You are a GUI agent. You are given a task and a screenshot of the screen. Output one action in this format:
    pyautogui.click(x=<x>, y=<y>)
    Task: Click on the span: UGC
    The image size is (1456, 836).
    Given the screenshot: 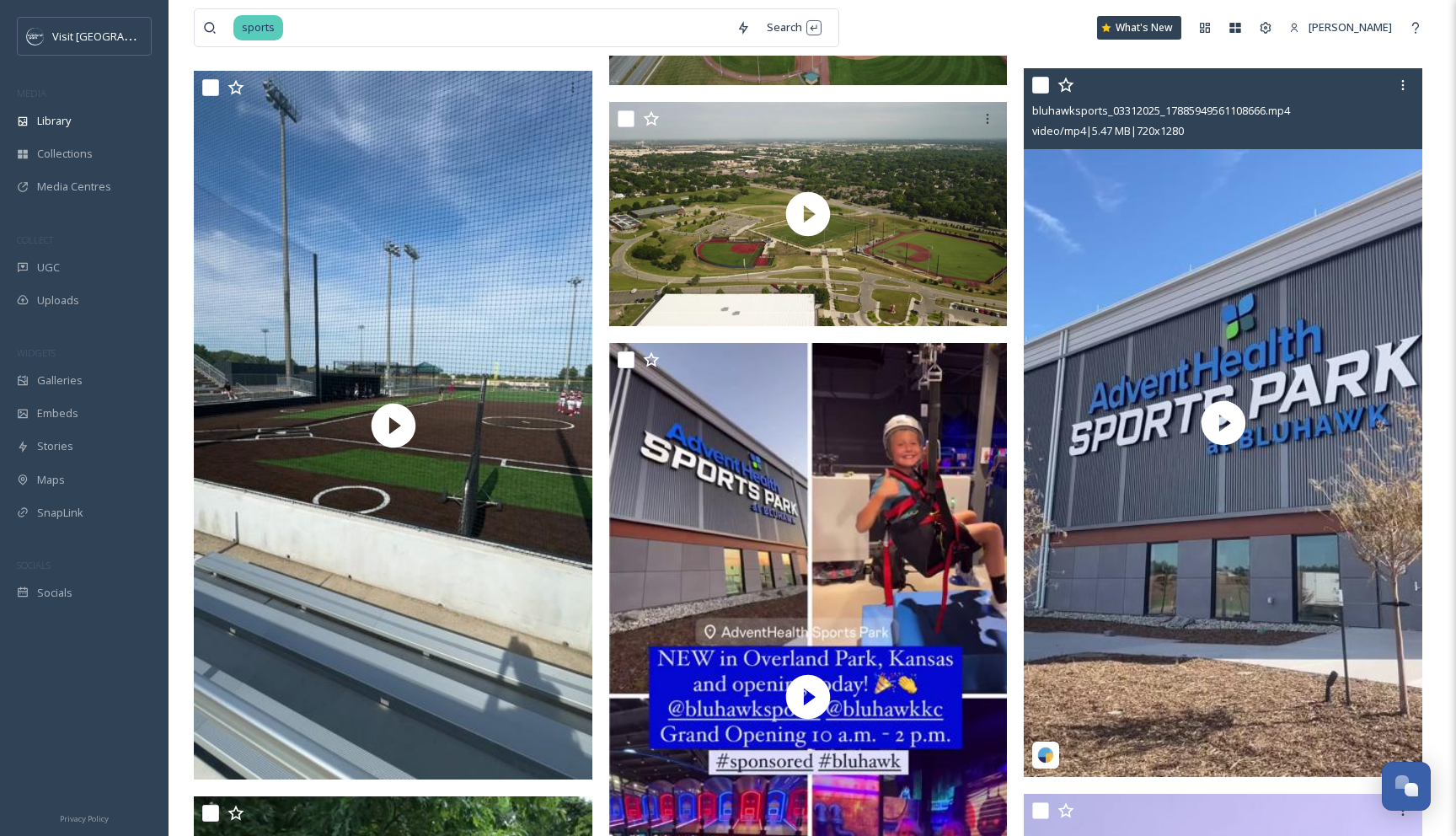 What is the action you would take?
    pyautogui.click(x=48, y=267)
    